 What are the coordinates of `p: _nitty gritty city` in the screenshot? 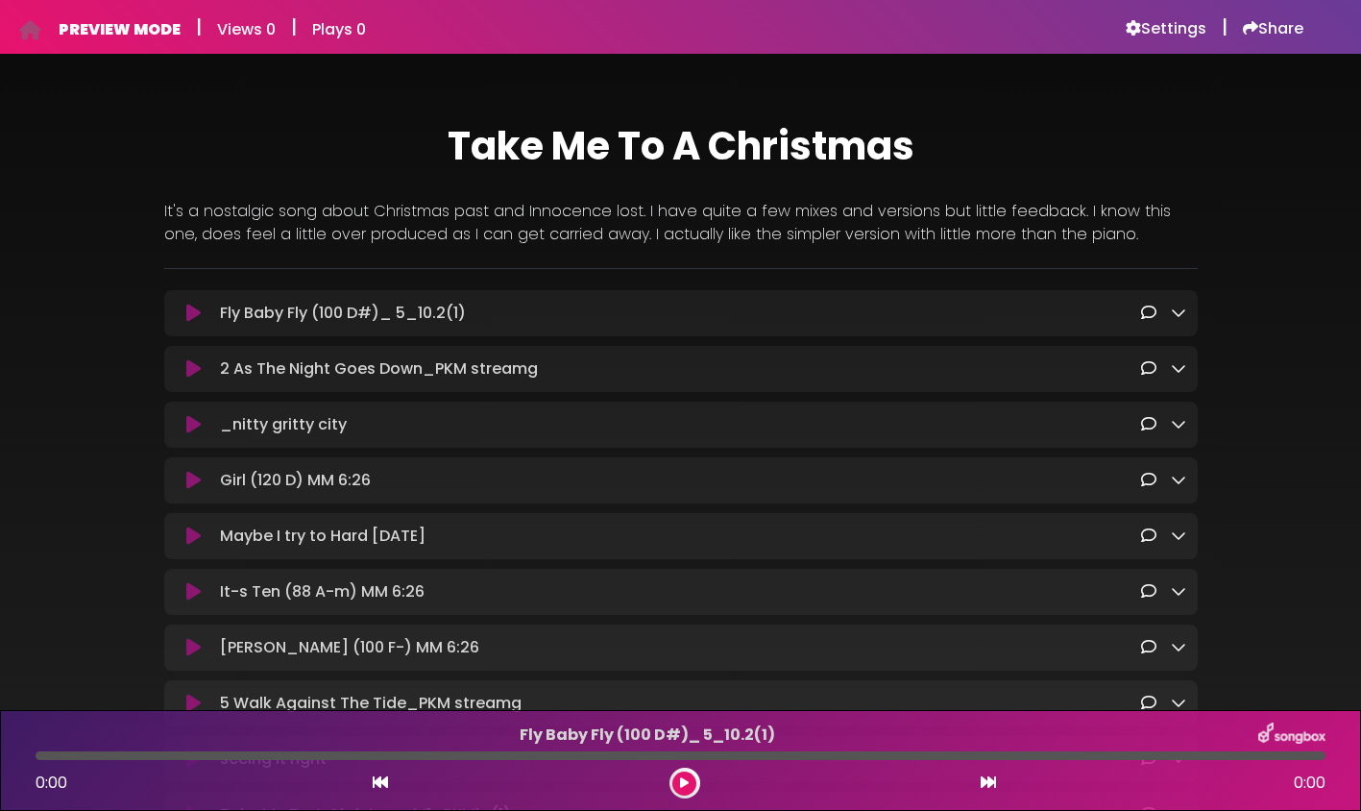 It's located at (680, 425).